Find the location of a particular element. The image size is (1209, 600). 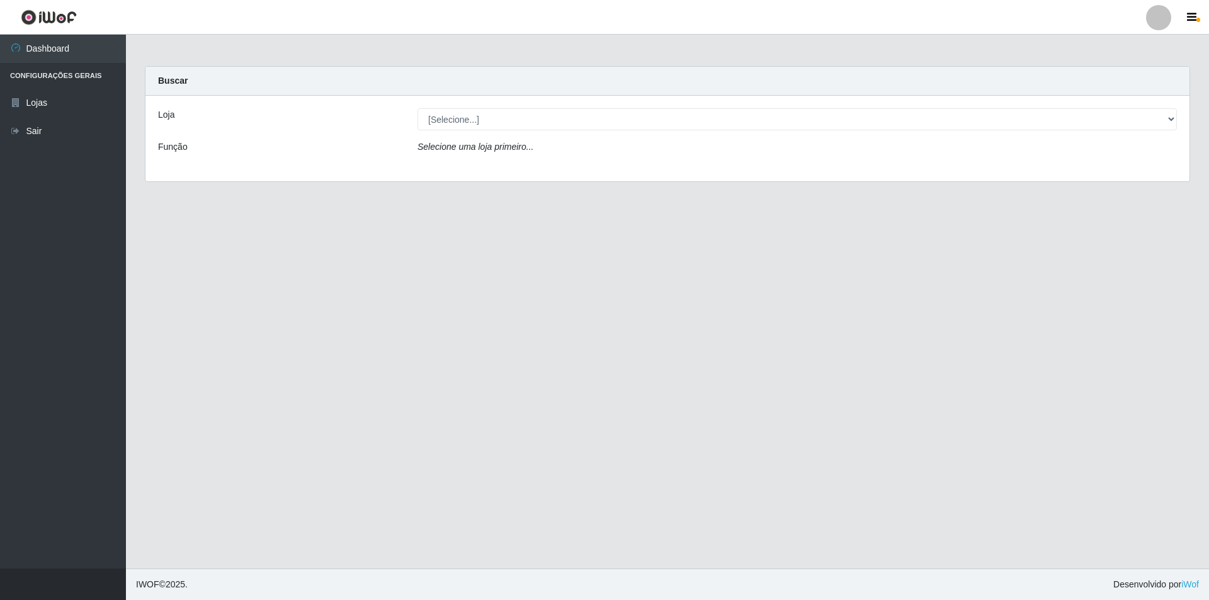

label: Função is located at coordinates (173, 147).